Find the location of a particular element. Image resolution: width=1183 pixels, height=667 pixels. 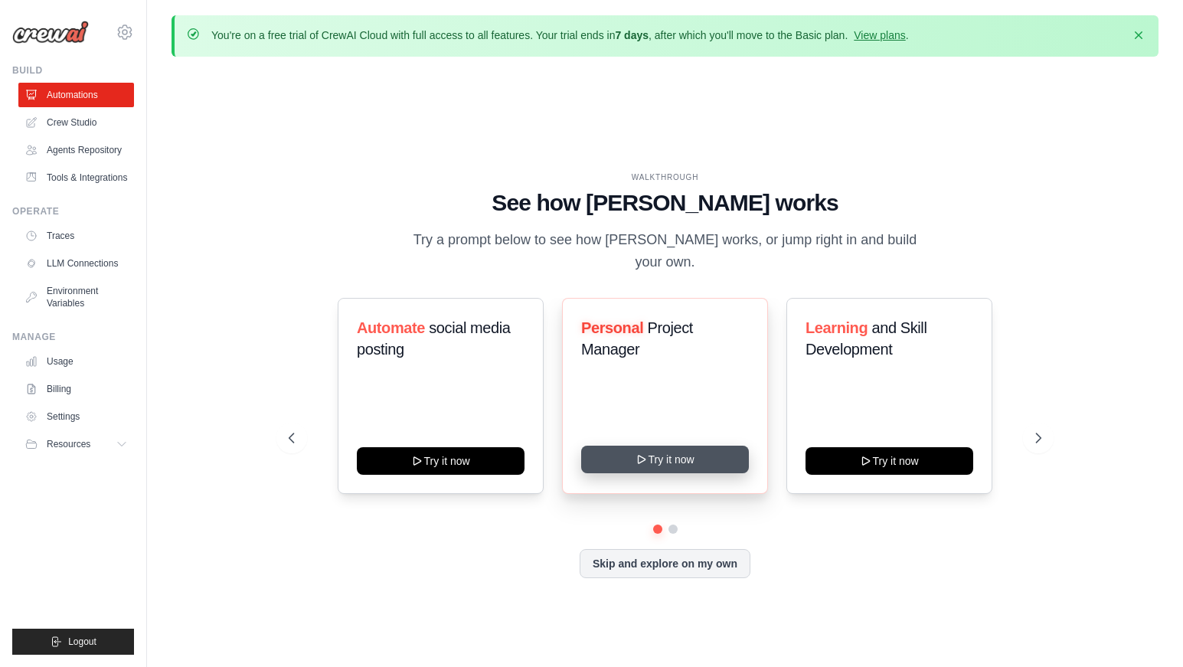

a: Automations is located at coordinates (76, 95).